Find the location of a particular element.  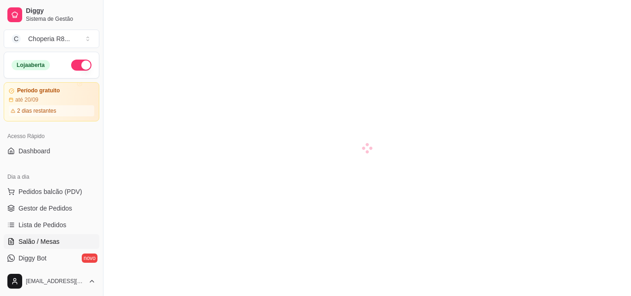

span: Lista de Pedidos is located at coordinates (43, 225).